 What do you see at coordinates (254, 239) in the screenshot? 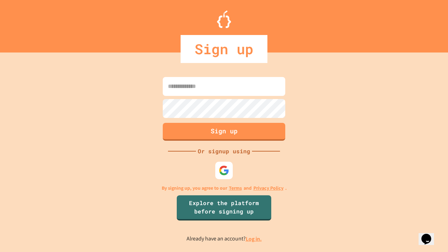
I see `a: Log in.` at bounding box center [254, 239].